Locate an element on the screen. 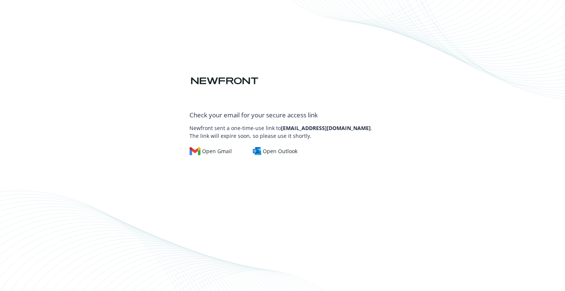 This screenshot has width=565, height=291. img: Newfront logo is located at coordinates (224, 81).